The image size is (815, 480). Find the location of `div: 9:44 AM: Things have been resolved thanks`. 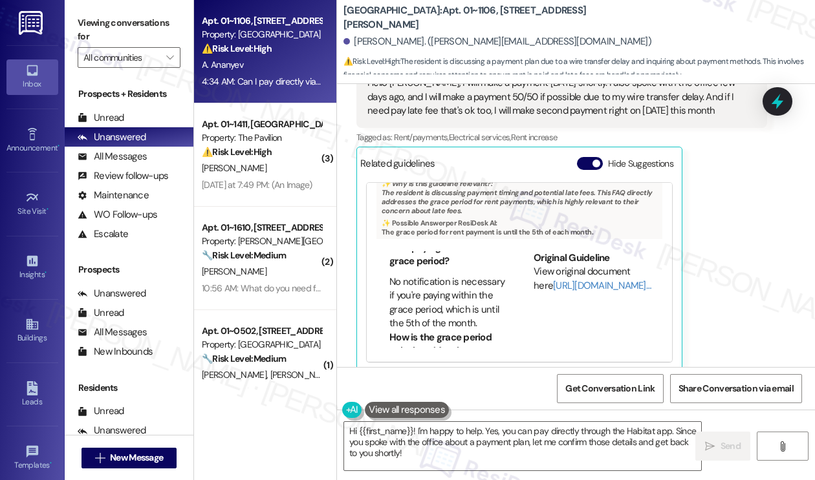

div: 9:44 AM: Things have been resolved thanks is located at coordinates (283, 392).